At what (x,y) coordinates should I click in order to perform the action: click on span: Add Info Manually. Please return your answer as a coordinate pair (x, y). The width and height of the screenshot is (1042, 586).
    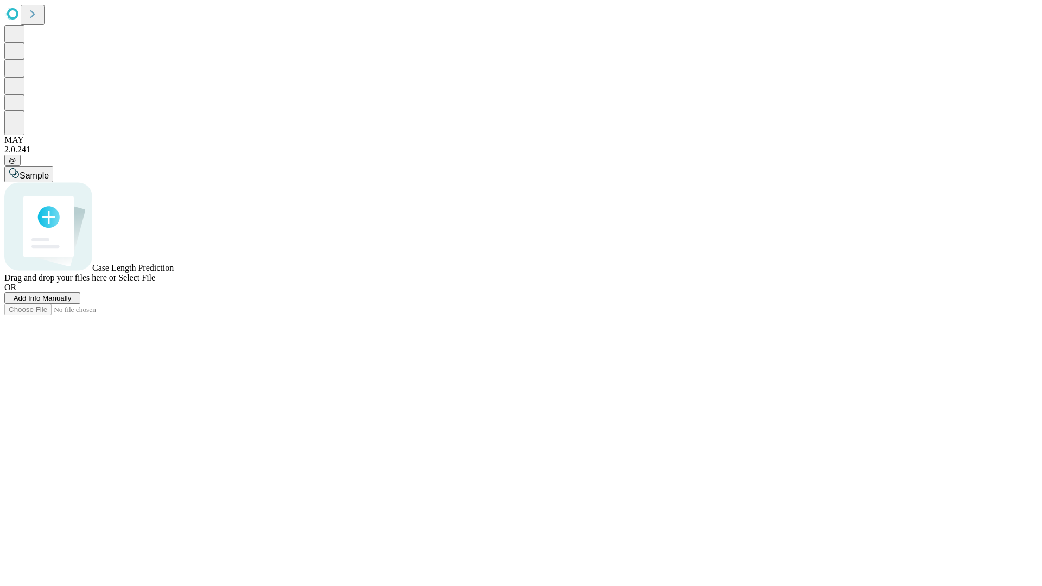
    Looking at the image, I should click on (42, 298).